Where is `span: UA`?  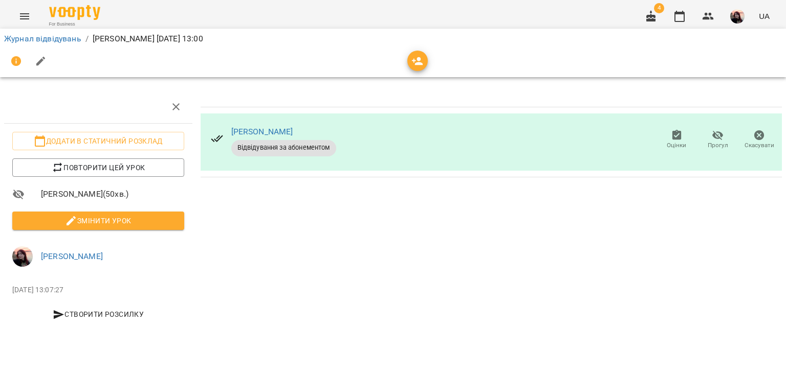 span: UA is located at coordinates (764, 16).